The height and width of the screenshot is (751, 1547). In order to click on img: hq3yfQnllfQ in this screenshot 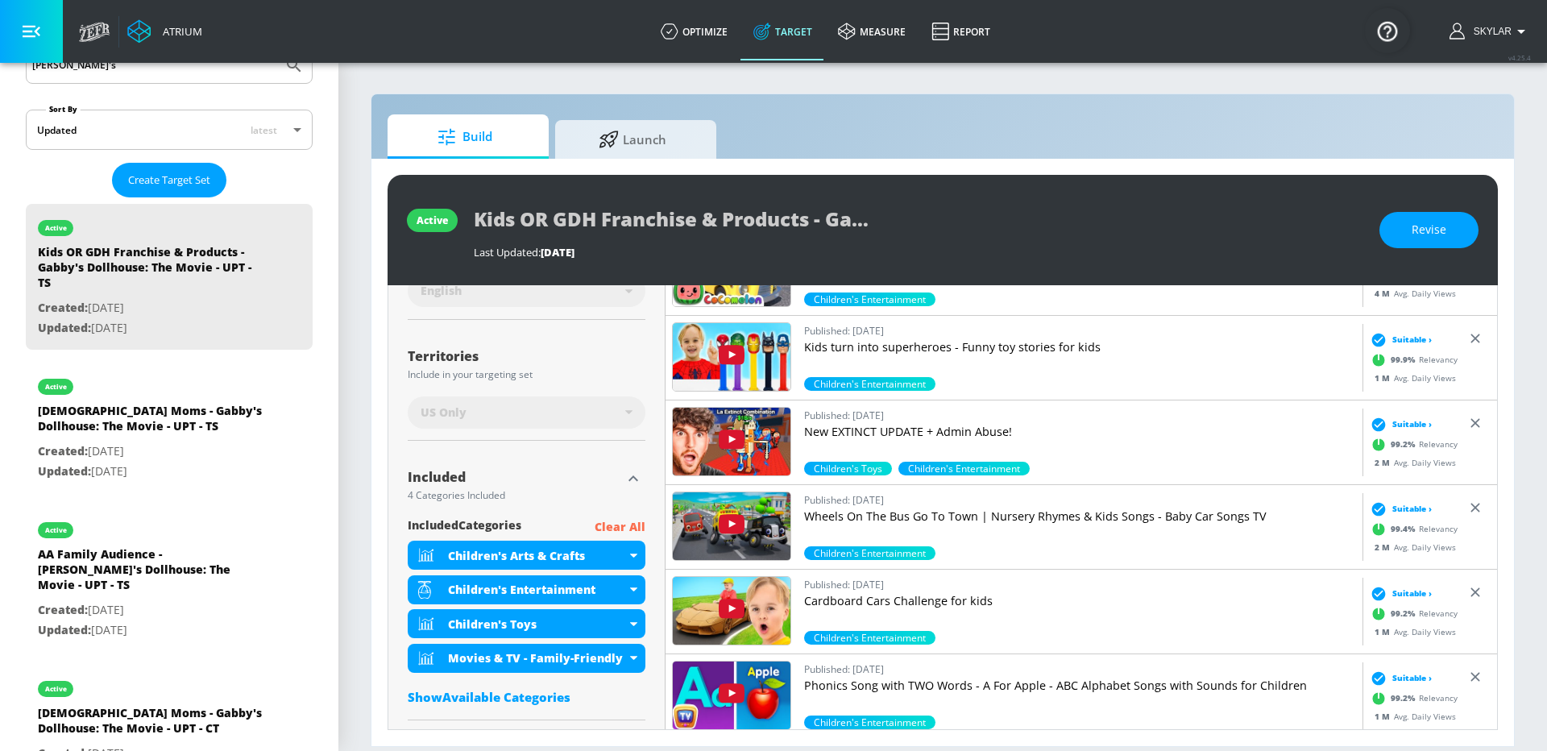, I will do `click(732, 695)`.